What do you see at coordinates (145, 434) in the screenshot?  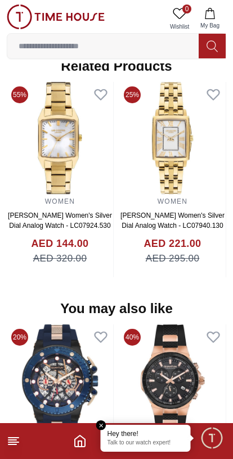 I see `div: Hey there!` at bounding box center [145, 434].